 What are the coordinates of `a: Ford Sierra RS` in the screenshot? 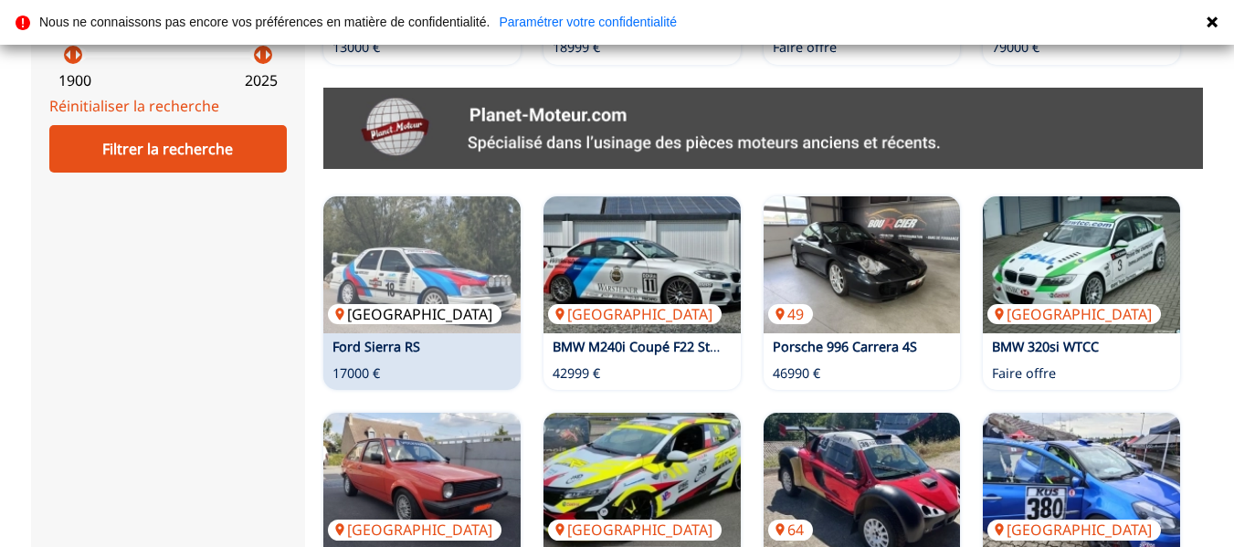 It's located at (376, 346).